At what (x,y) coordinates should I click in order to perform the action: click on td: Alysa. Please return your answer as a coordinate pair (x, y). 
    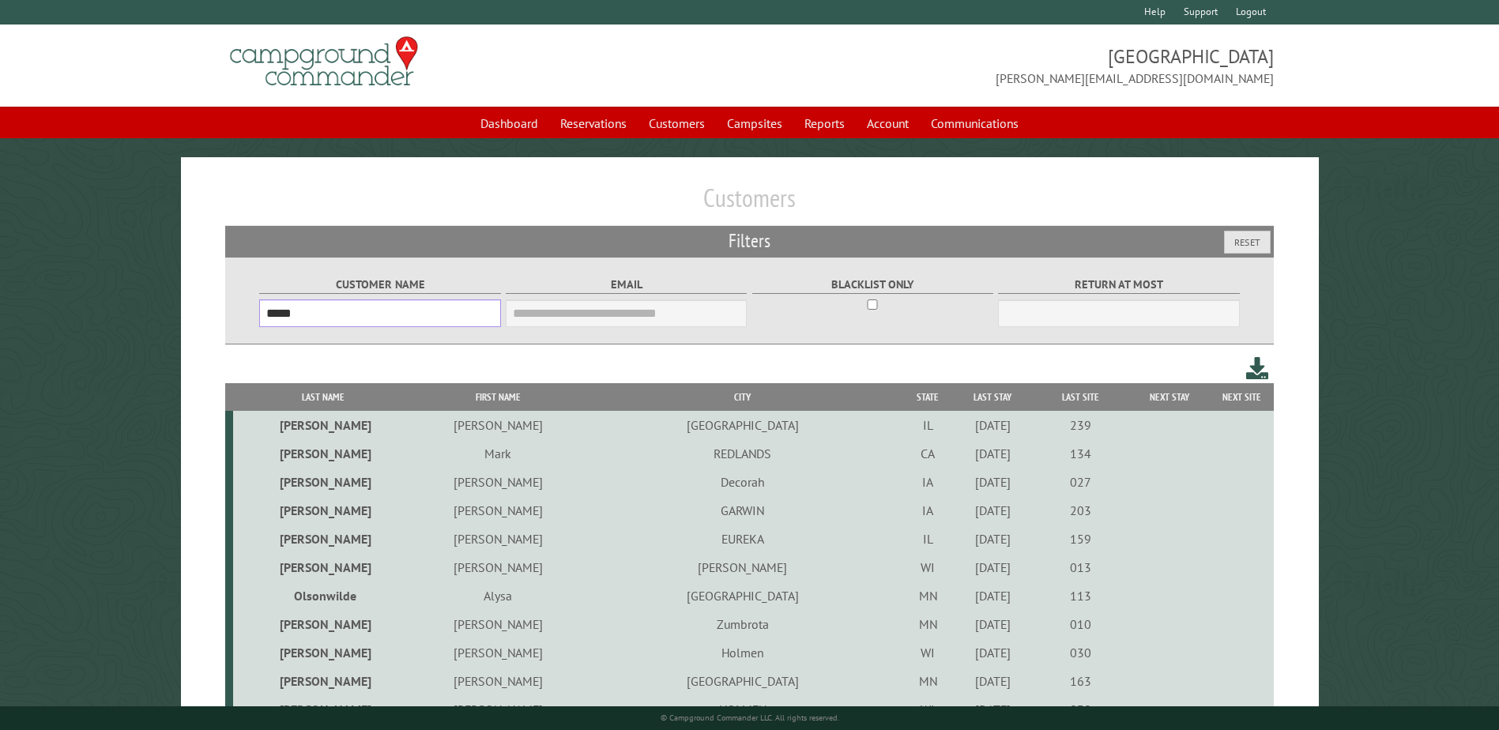
    Looking at the image, I should click on (498, 596).